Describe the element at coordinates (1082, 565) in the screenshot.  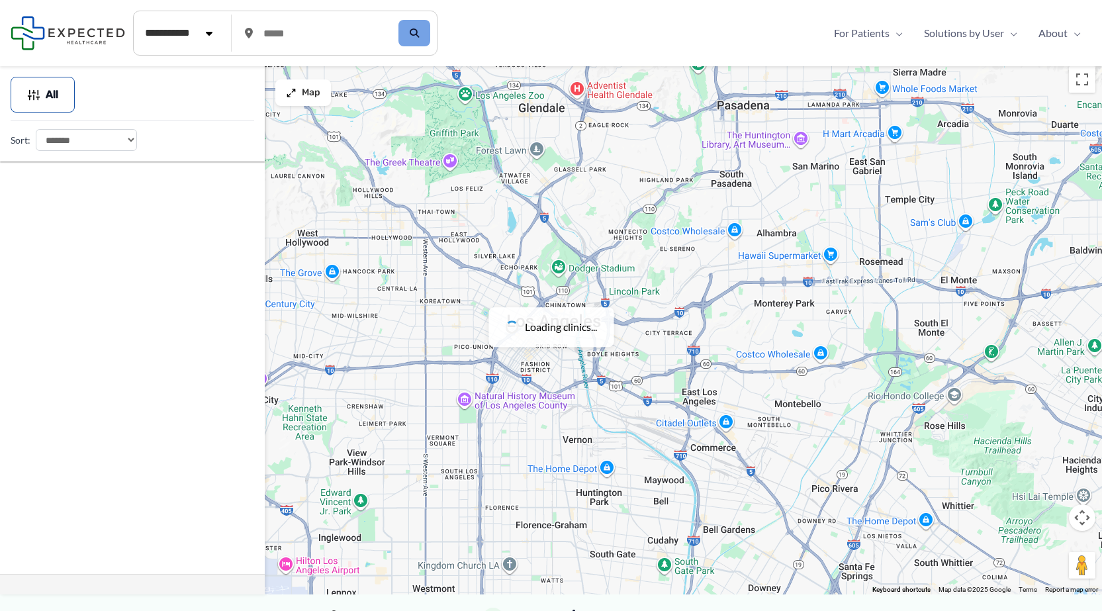
I see `button: Drag Pegman onto the map to open Street View` at that location.